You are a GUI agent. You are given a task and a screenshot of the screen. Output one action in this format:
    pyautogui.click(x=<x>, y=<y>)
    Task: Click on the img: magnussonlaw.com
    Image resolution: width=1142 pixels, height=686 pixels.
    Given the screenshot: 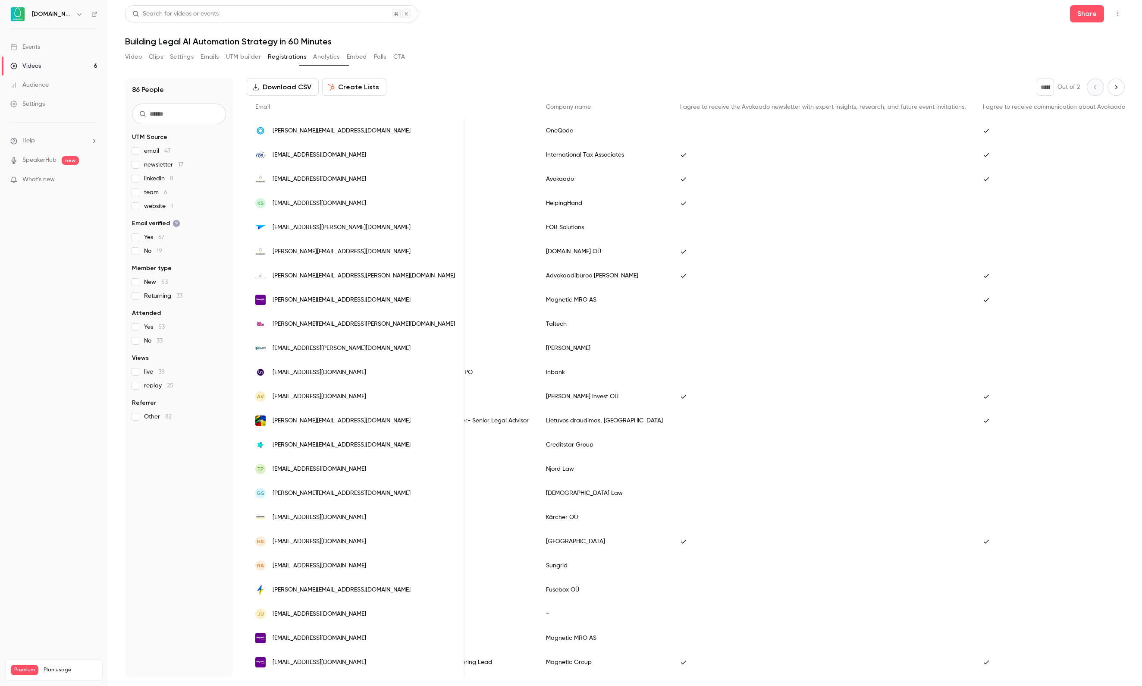 What is the action you would take?
    pyautogui.click(x=261, y=276)
    